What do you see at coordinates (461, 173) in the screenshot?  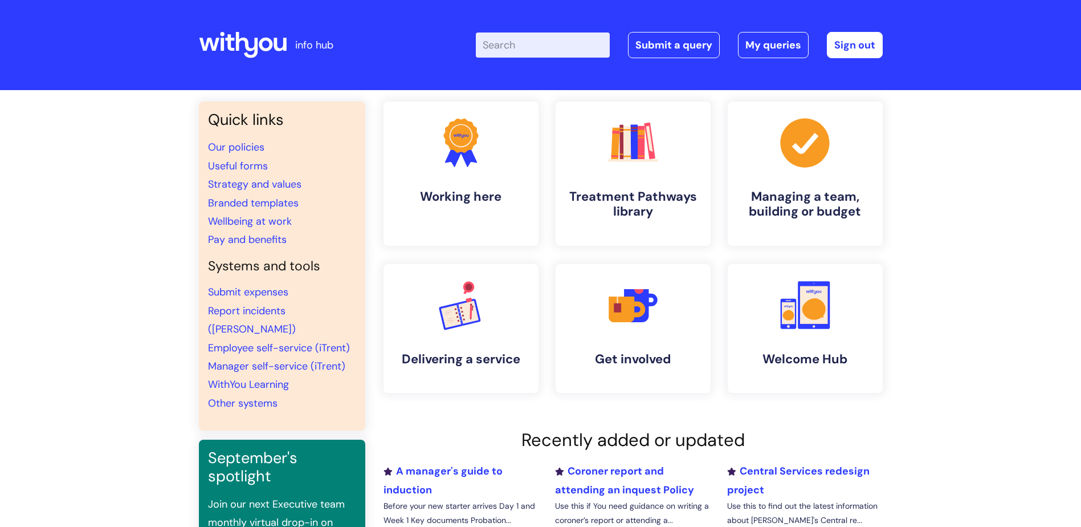 I see `a: Working here` at bounding box center [461, 173].